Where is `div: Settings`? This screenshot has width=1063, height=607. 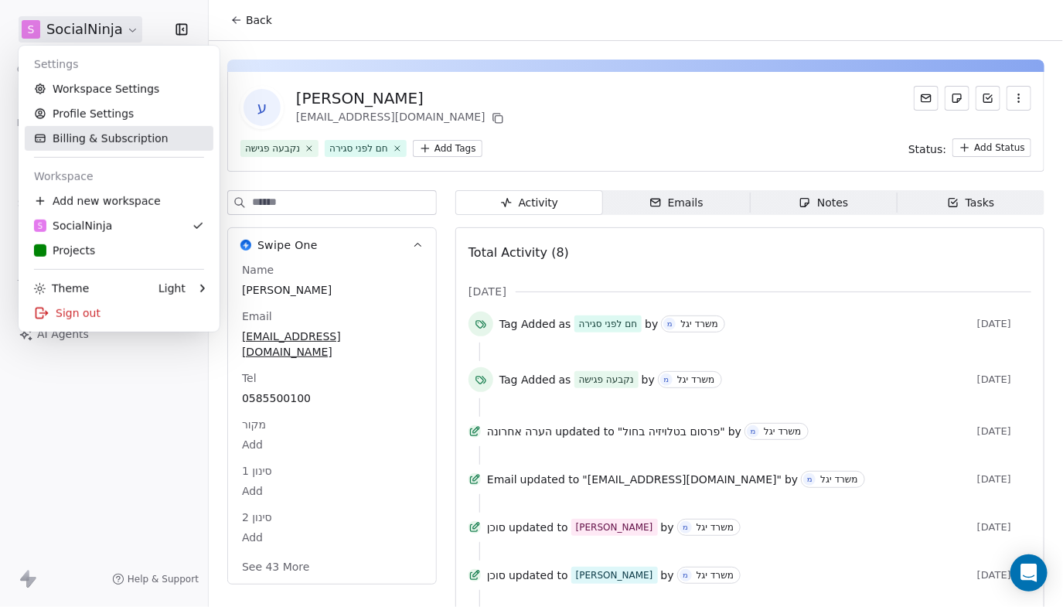 div: Settings is located at coordinates (119, 64).